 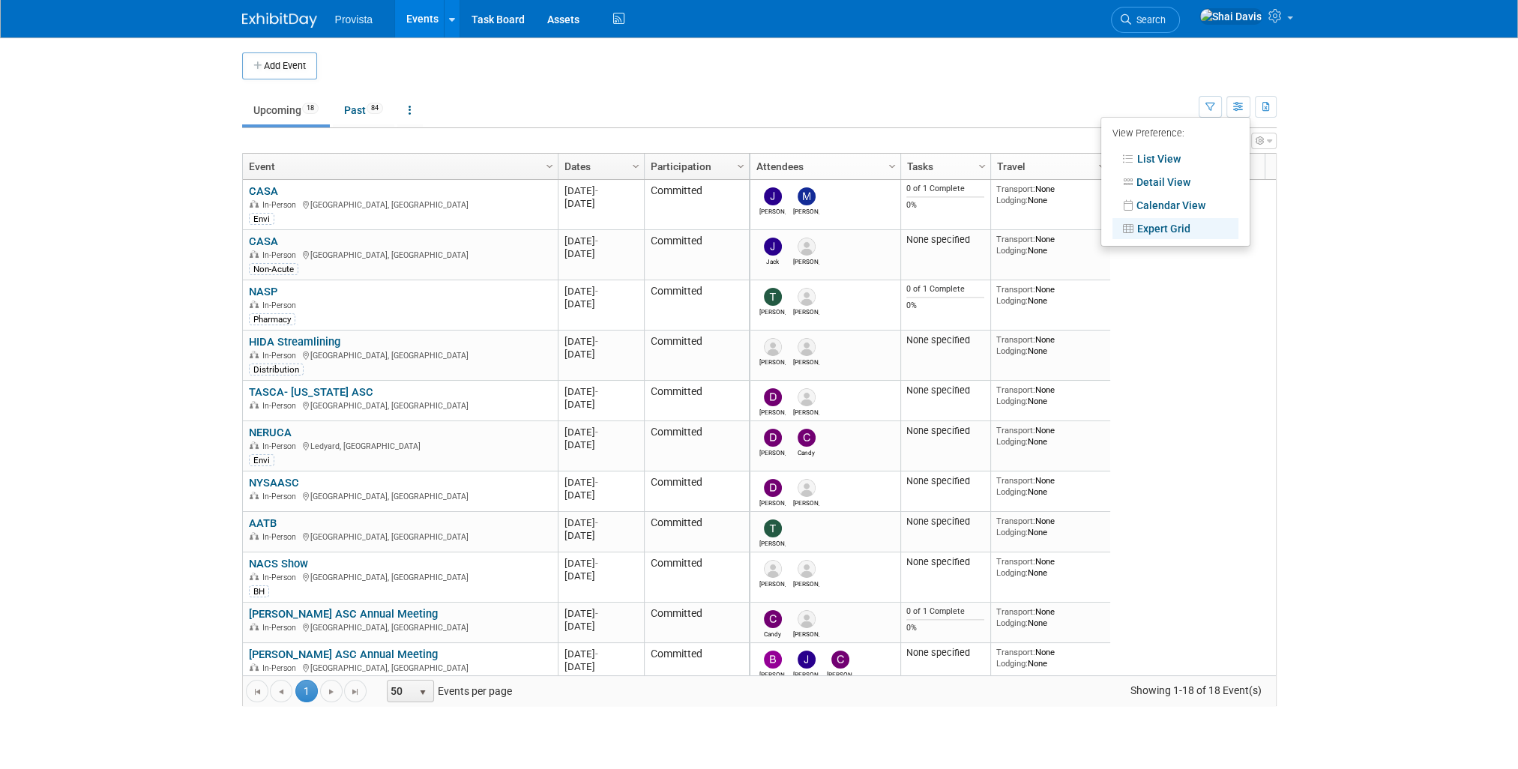 What do you see at coordinates (945, 612) in the screenshot?
I see `div: 0 of 1 Complete` at bounding box center [945, 612].